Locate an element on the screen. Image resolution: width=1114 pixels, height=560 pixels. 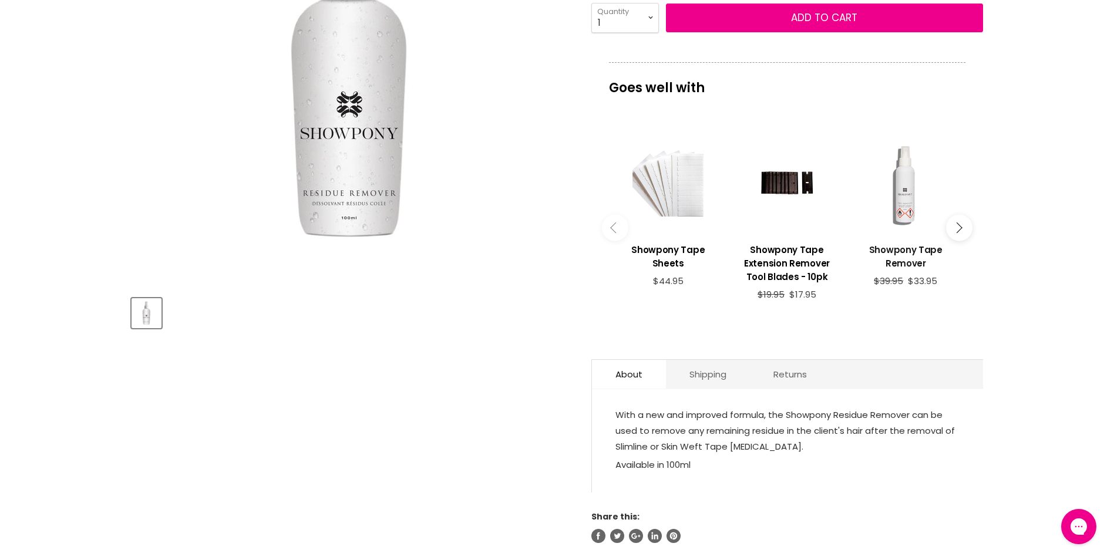
span: $44.95 is located at coordinates (668, 281).